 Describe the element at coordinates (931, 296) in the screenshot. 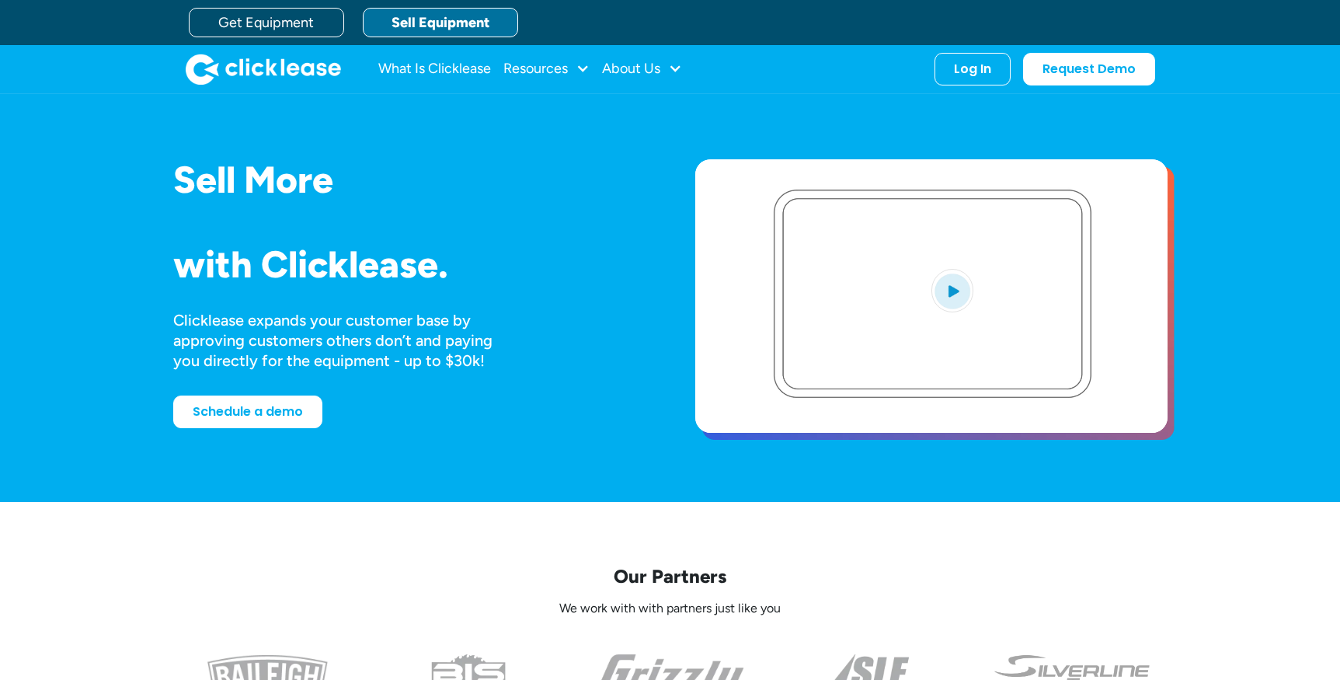

I see `a: open lightbox` at that location.